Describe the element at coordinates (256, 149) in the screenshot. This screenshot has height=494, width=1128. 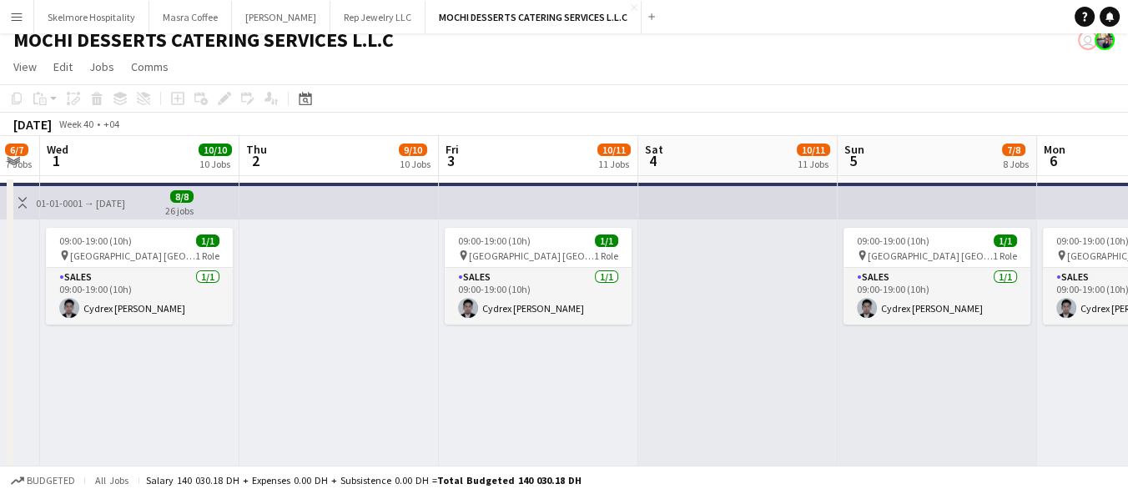
I see `span: Thu` at that location.